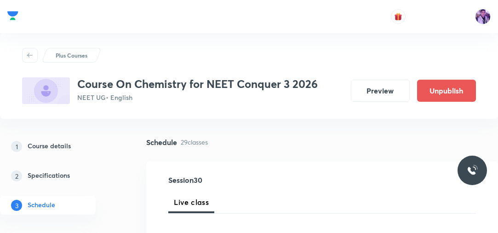 The image size is (498, 233). Describe the element at coordinates (49, 146) in the screenshot. I see `h5: Course details` at that location.